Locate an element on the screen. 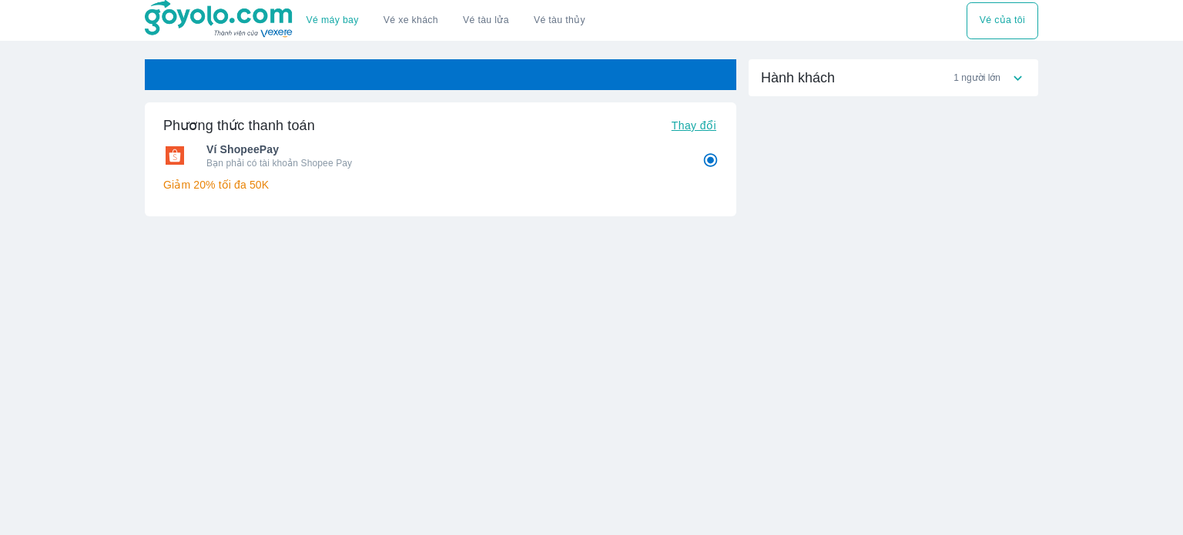 The image size is (1183, 535). span: Ví ShopeePay is located at coordinates (444, 149).